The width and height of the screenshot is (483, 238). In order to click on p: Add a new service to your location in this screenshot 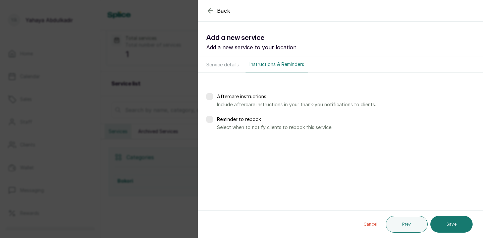, I will do `click(341, 47)`.